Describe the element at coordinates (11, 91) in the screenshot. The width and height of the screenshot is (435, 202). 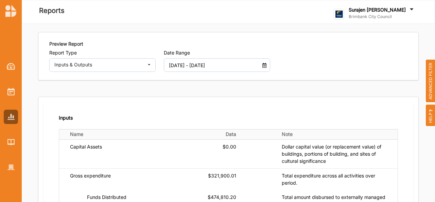
I see `img: Activities` at that location.